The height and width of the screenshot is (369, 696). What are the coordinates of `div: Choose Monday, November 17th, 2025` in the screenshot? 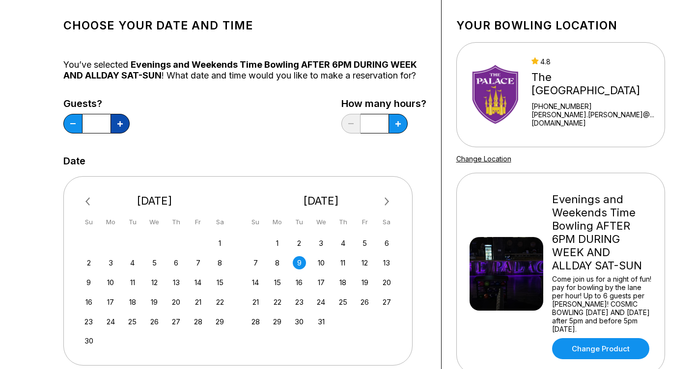 It's located at (111, 302).